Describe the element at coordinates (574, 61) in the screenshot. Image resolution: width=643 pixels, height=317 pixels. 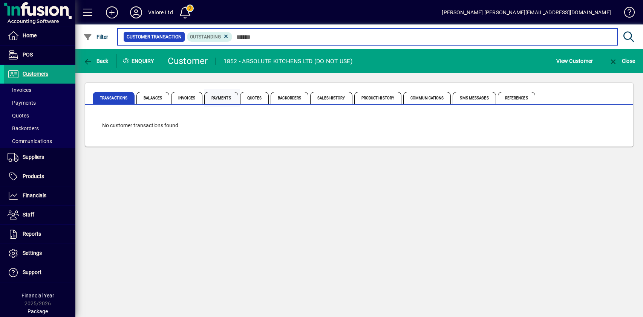
I see `span: View Customer` at that location.